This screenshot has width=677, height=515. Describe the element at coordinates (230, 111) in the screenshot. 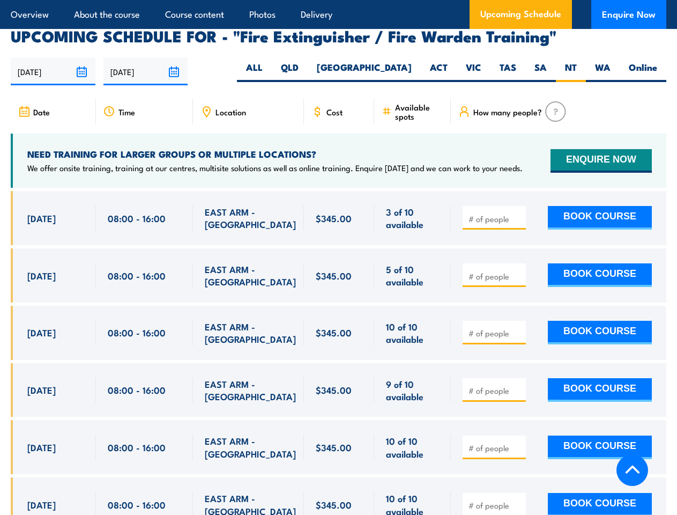

I see `span: Location` at that location.